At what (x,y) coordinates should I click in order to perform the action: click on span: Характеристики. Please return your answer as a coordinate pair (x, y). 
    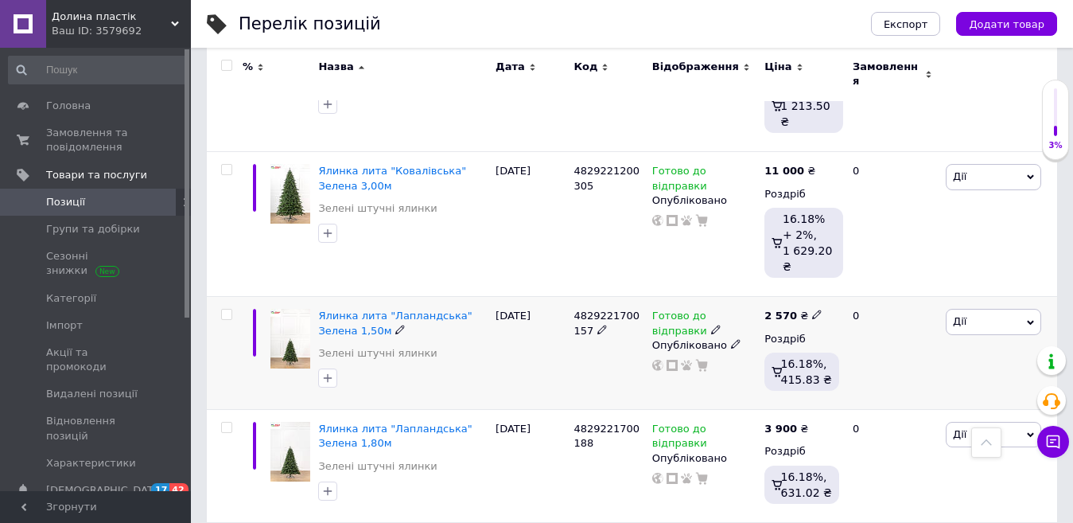
    Looking at the image, I should click on (91, 463).